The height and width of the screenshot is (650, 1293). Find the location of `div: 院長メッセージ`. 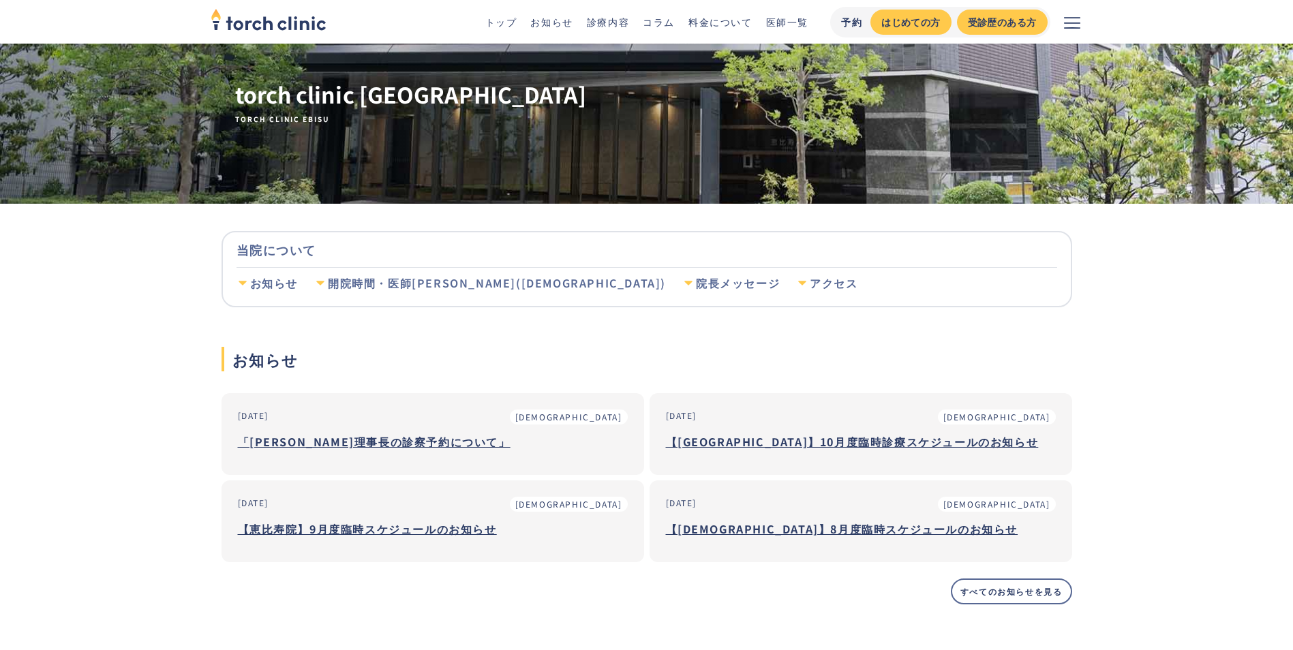

div: 院長メッセージ is located at coordinates (738, 284).